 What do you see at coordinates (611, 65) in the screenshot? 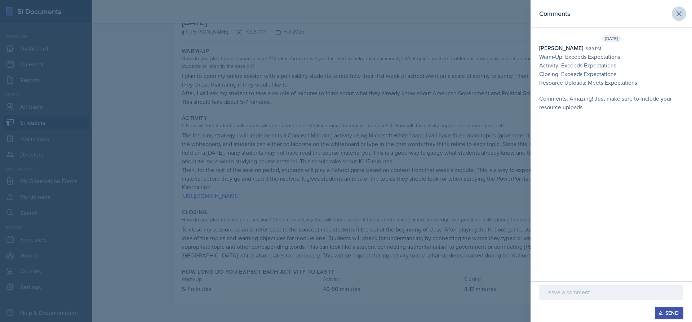
I see `p: Activity: Exceeds Expectations` at bounding box center [611, 65].